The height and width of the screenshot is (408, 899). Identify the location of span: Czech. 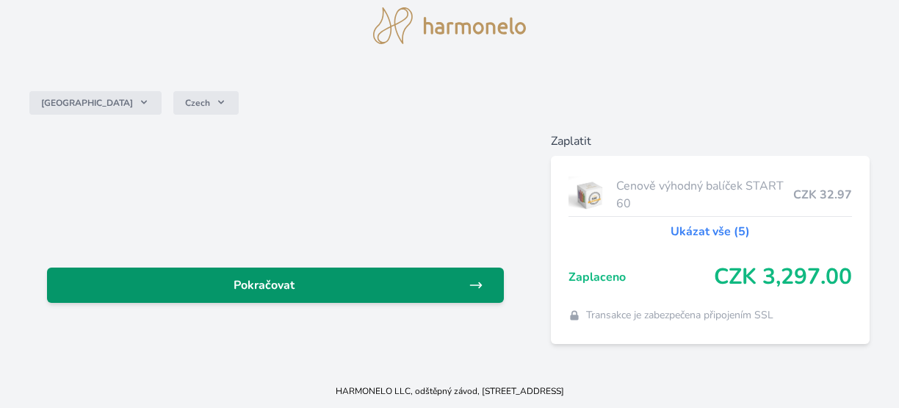
(198, 103).